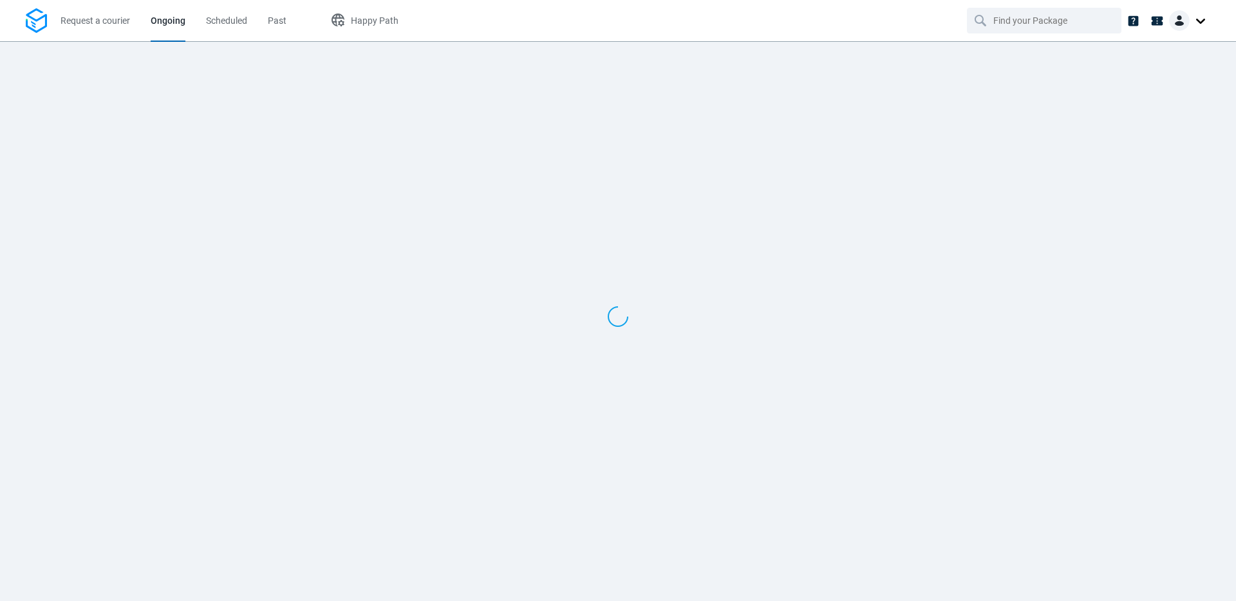  Describe the element at coordinates (277, 21) in the screenshot. I see `span: Past` at that location.